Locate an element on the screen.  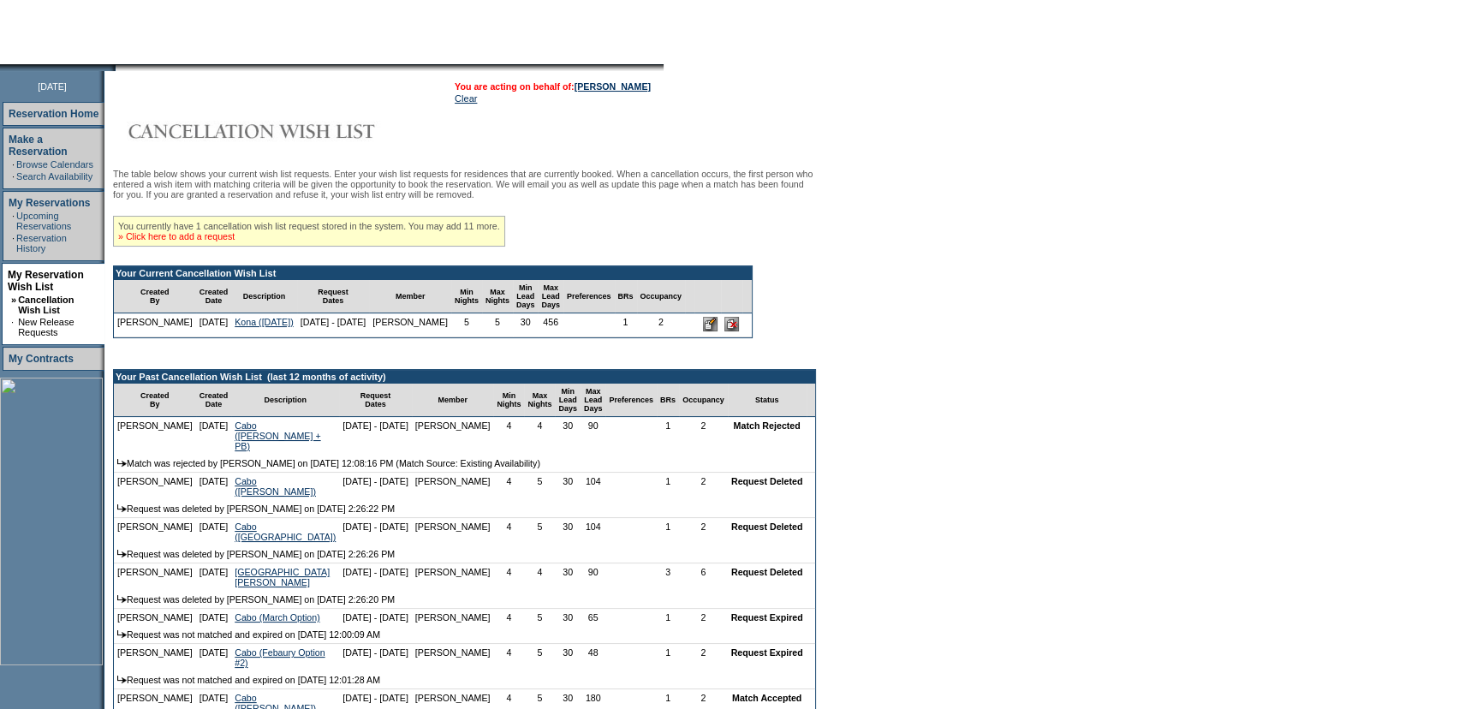
td: 6 is located at coordinates (703, 577).